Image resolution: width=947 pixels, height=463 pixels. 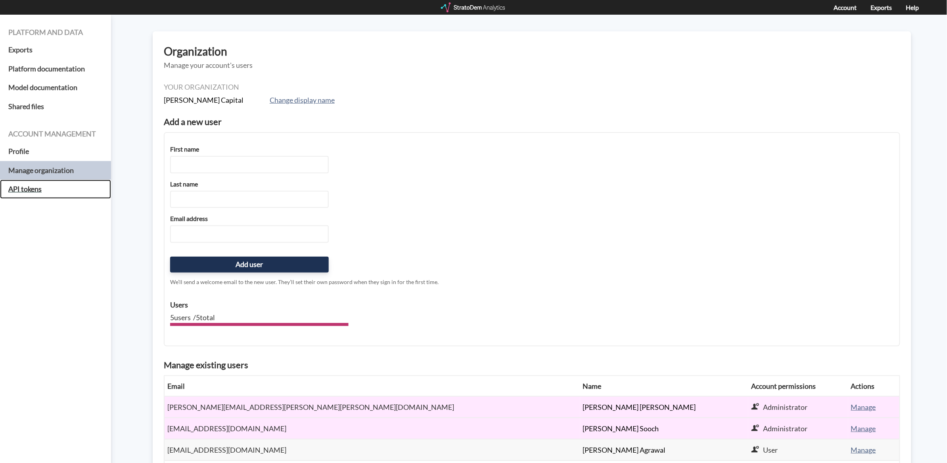 I want to click on a: Profile, so click(x=56, y=151).